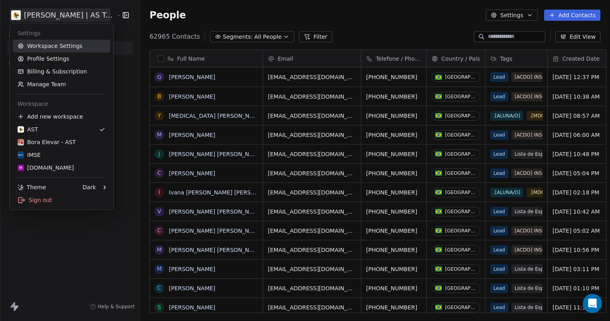  I want to click on div: Theme, so click(32, 187).